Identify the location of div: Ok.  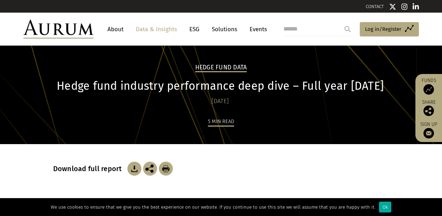
(385, 207).